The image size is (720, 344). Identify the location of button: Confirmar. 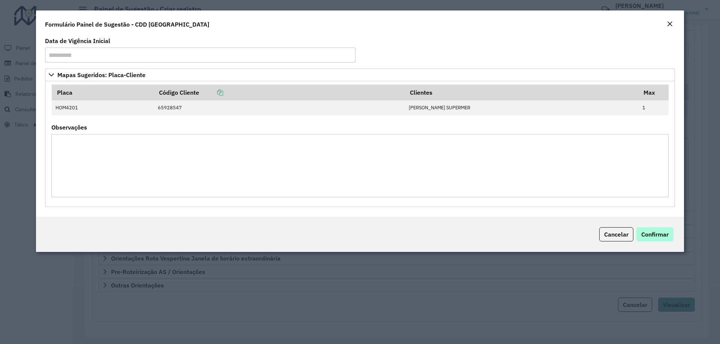
(654, 235).